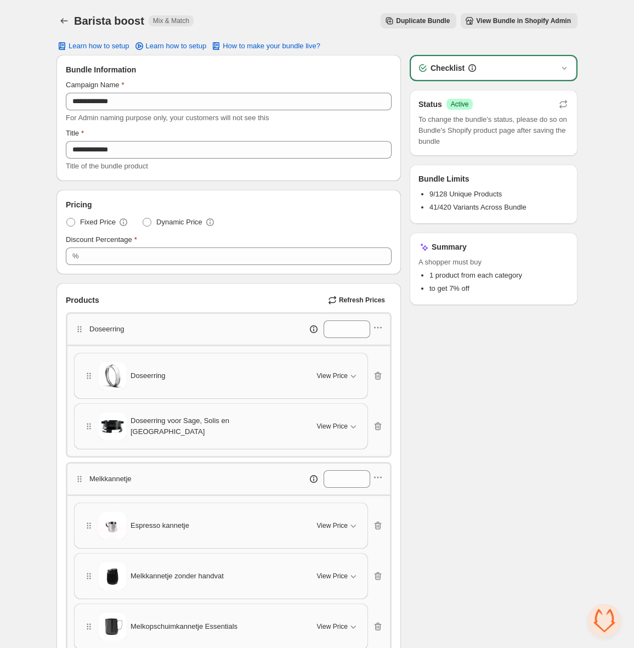 The height and width of the screenshot is (648, 634). Describe the element at coordinates (362, 300) in the screenshot. I see `span: Refresh Prices` at that location.